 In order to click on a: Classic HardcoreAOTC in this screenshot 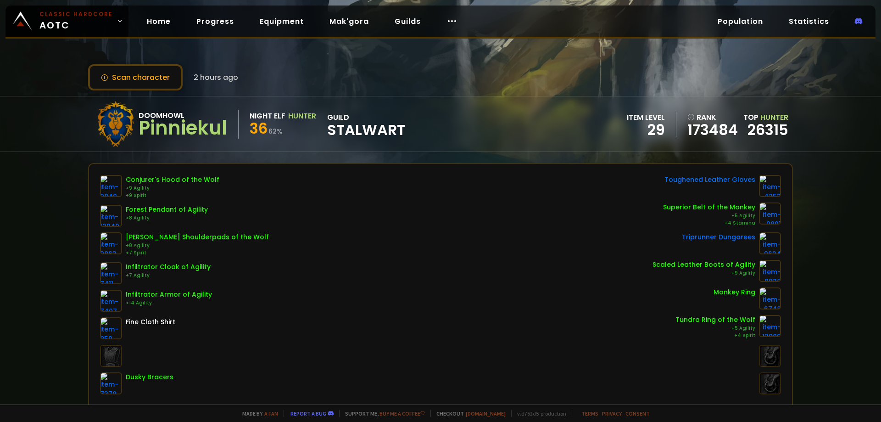, I will do `click(67, 21)`.